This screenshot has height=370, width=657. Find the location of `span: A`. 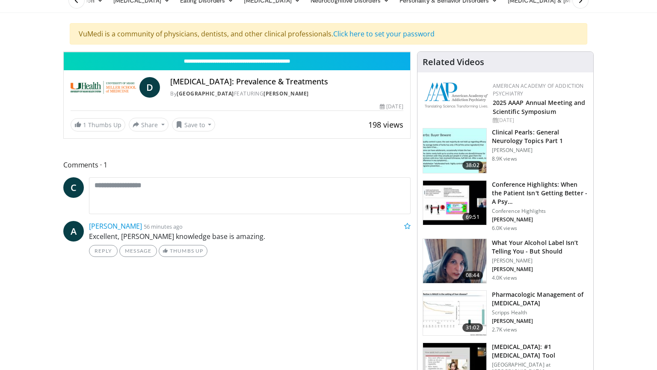

span: A is located at coordinates (74, 231).